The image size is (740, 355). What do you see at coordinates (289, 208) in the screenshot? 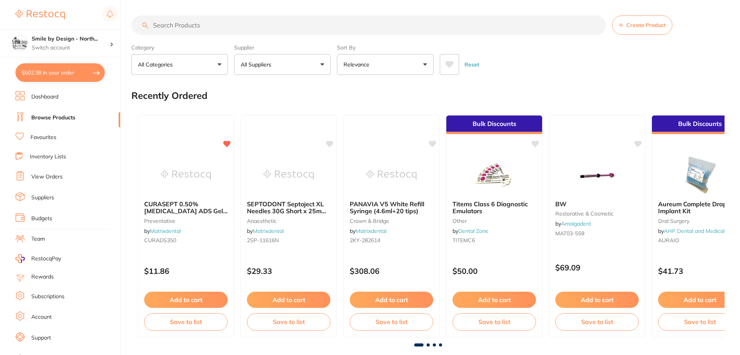
I see `b: SEPTODONT Septoject XL Needles 30G Short x 25mm (100)` at bounding box center [289, 208].